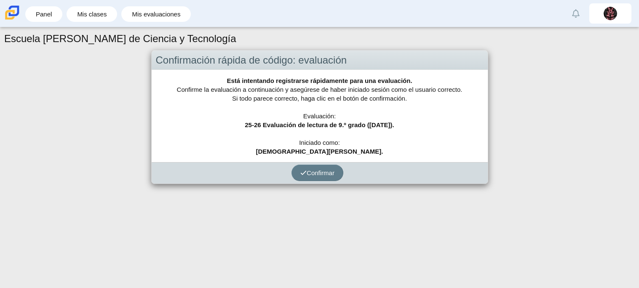 This screenshot has height=288, width=639. What do you see at coordinates (319, 142) in the screenshot?
I see `font: Iniciado como:` at bounding box center [319, 142].